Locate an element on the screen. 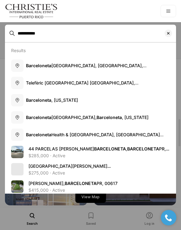 This screenshot has width=181, height=230. p: $285,000 · Active is located at coordinates (47, 156).